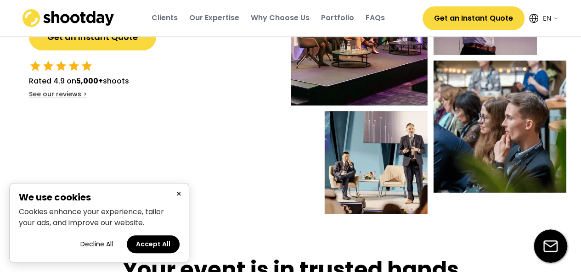  Describe the element at coordinates (79, 81) in the screenshot. I see `div: Rated 4.9 on shoots` at that location.